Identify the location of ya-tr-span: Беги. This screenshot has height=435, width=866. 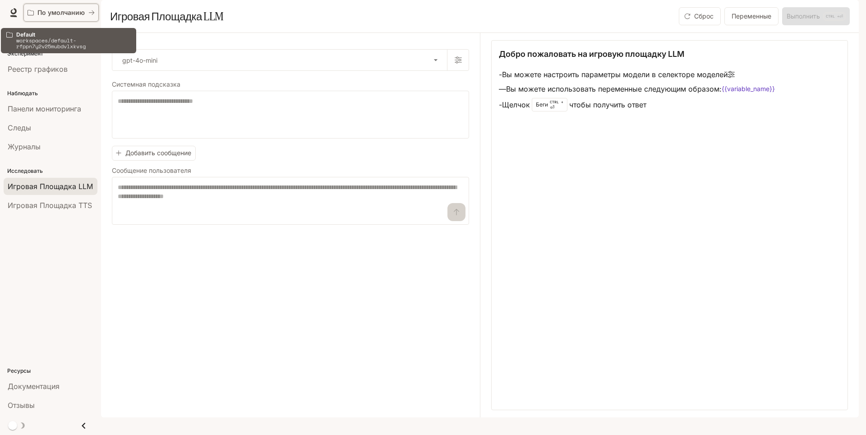
(542, 105).